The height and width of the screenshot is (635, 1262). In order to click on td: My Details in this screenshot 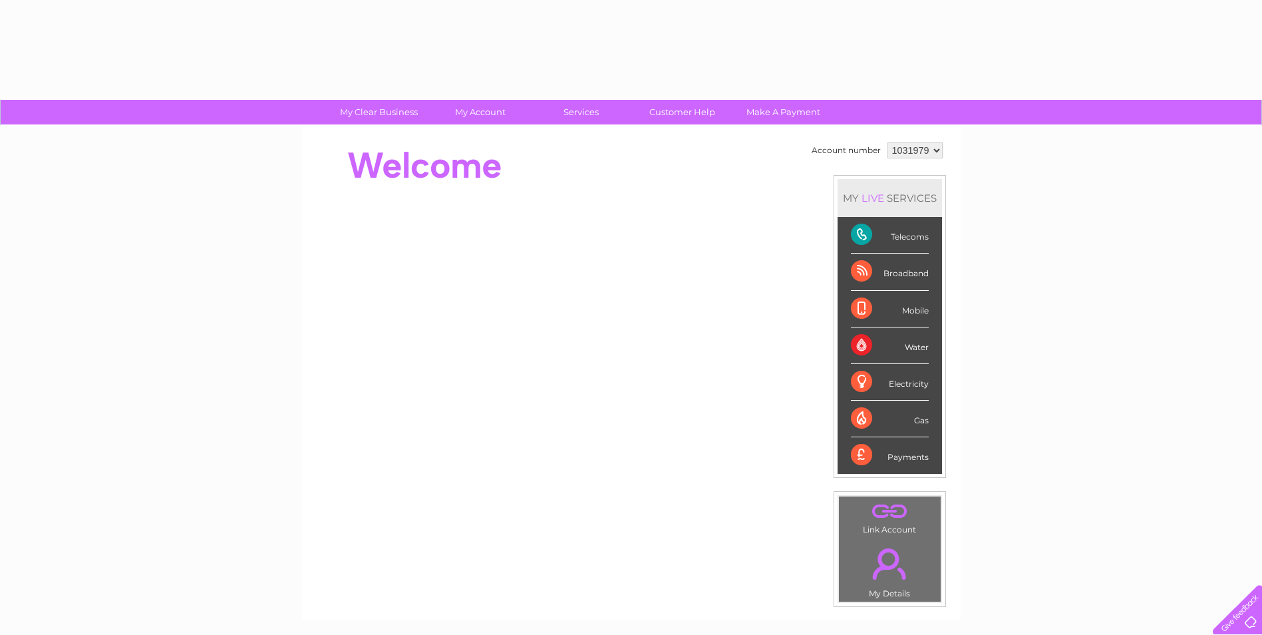, I will do `click(890, 570)`.